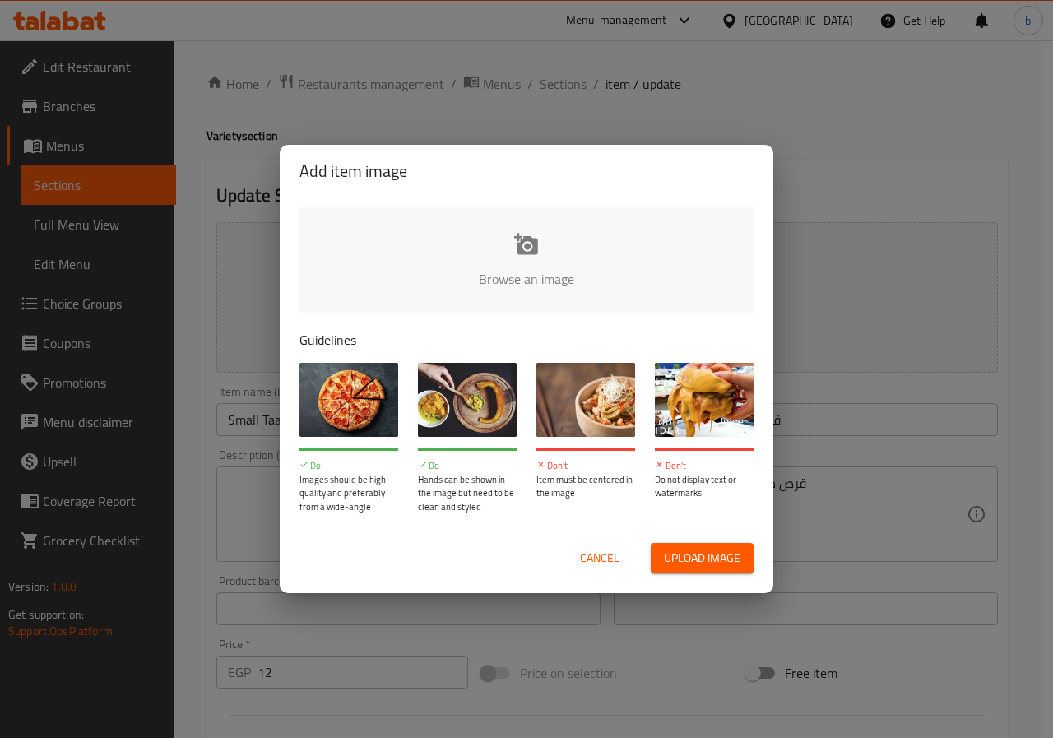  What do you see at coordinates (586, 400) in the screenshot?
I see `img: guide-img-3@3x.jpg` at bounding box center [586, 400].